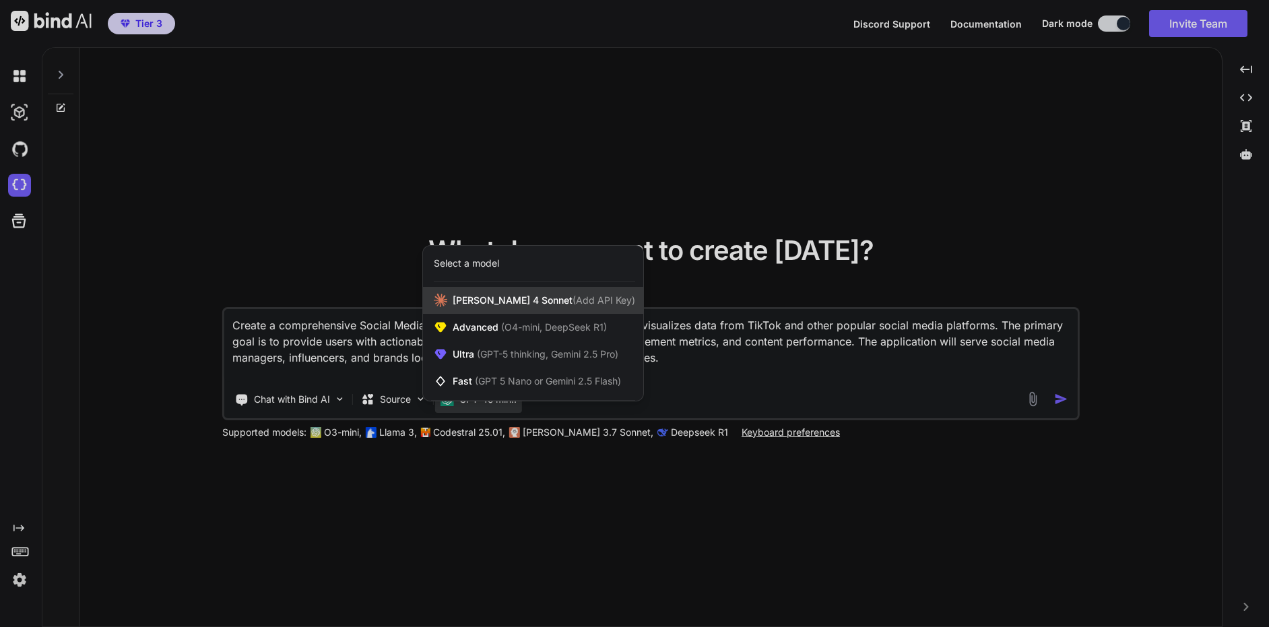 The height and width of the screenshot is (627, 1269). I want to click on span: (Add API Key), so click(604, 300).